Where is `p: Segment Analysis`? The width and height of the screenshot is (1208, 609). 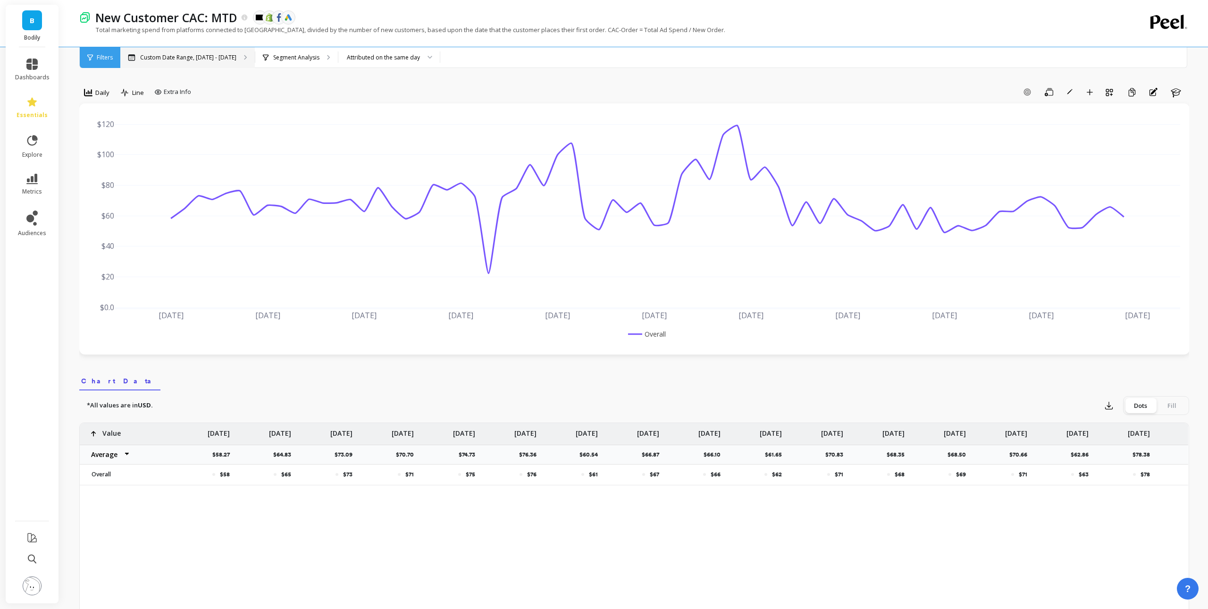 p: Segment Analysis is located at coordinates (296, 58).